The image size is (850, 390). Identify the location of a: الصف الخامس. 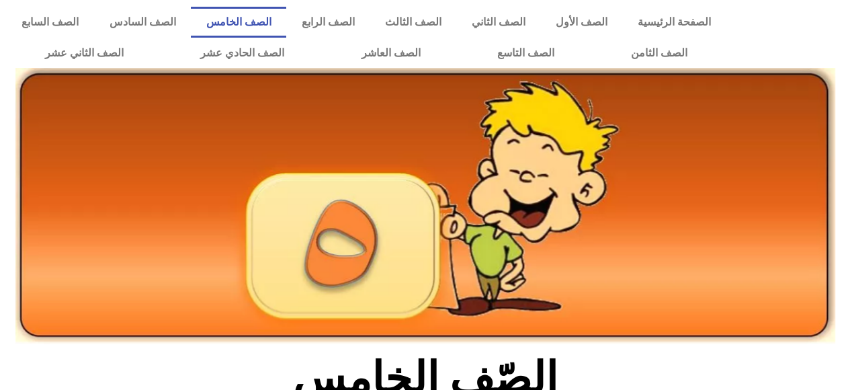
(239, 22).